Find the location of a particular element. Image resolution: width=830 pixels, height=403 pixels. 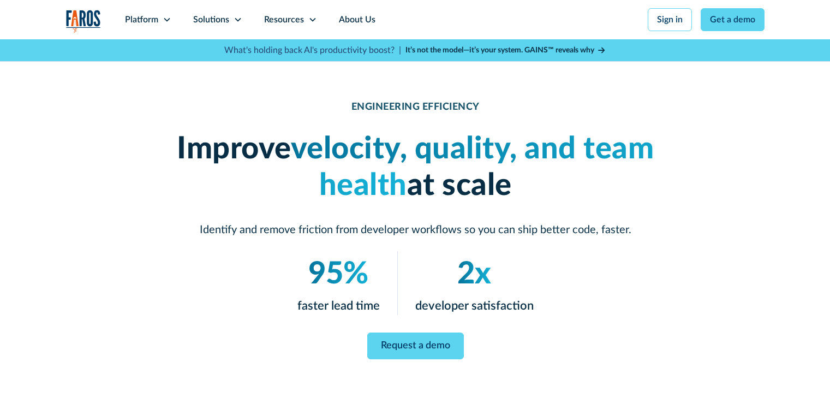

img: Logo of the analytics and reporting company Faros. is located at coordinates (83, 21).